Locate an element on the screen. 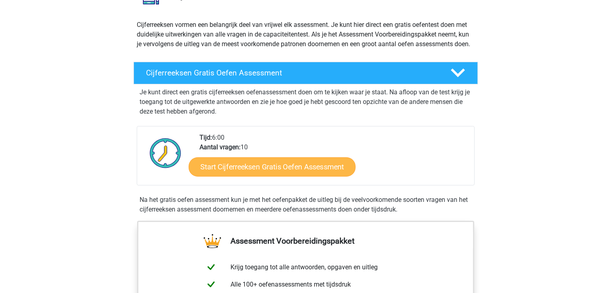 The image size is (611, 293). a: Start Cijferreeksen Gratis Oefen Assessment is located at coordinates (272, 167).